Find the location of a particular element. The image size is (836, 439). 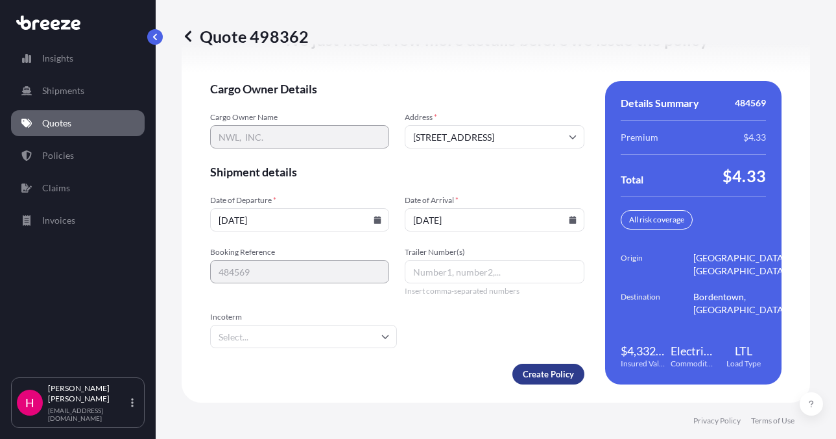

span: Total is located at coordinates (632, 180).